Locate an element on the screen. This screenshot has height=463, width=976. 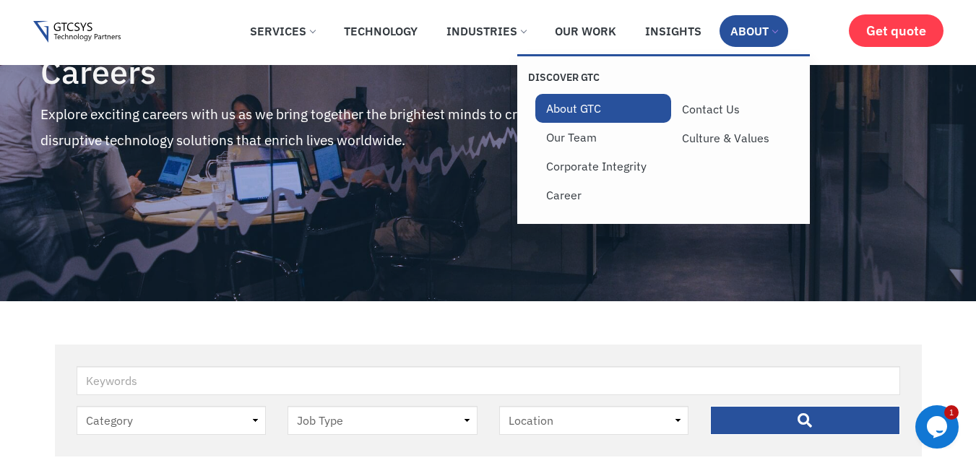
a: Culture & Values is located at coordinates (739, 138).